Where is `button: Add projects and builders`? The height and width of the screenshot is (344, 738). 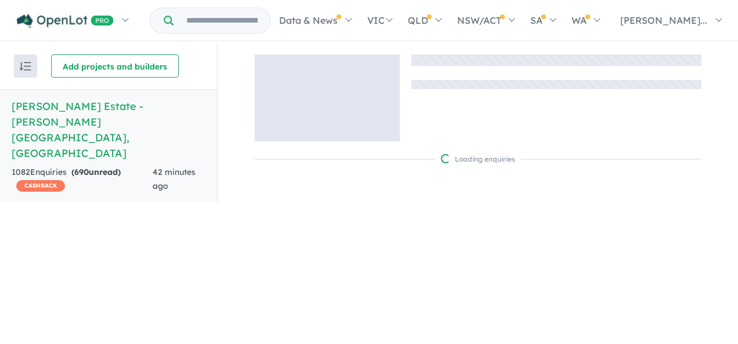
button: Add projects and builders is located at coordinates (115, 66).